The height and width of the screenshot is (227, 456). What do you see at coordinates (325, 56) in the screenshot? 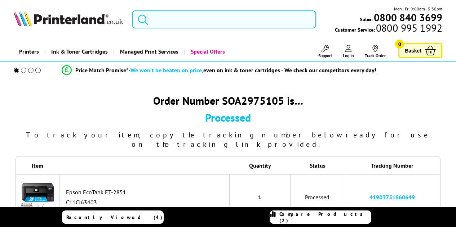
I see `span: Support` at bounding box center [325, 56].